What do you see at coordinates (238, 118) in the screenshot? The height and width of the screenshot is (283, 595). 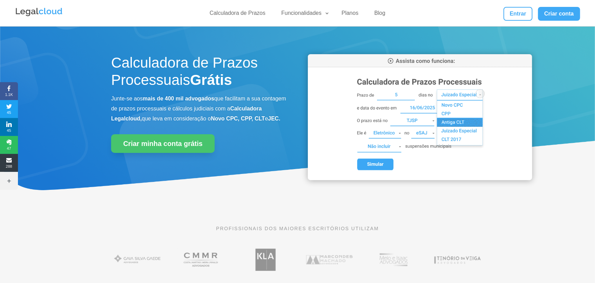 I see `b: Novo CPC, CPP, CLT` at bounding box center [238, 118].